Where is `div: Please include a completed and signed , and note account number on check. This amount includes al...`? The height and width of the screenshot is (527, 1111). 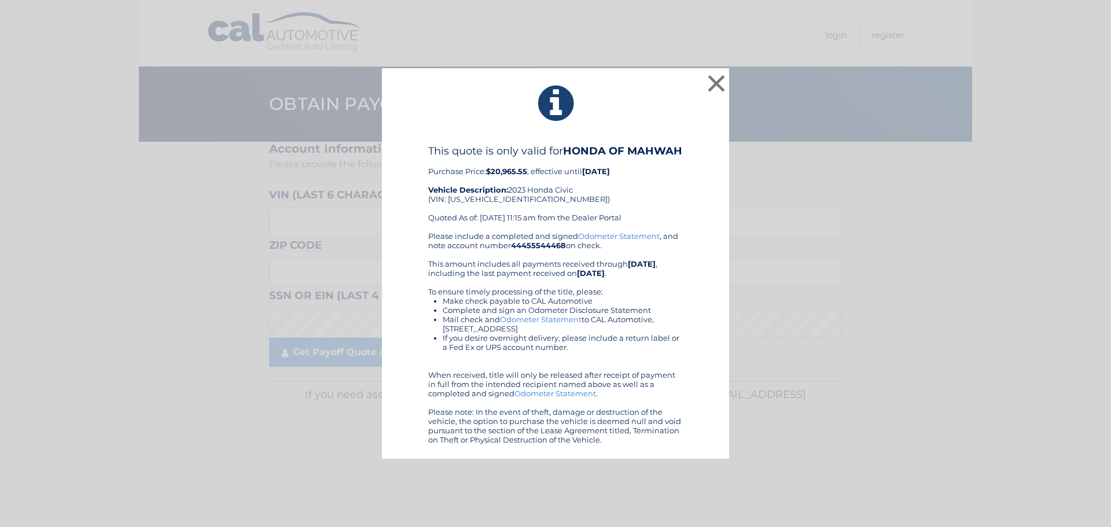 div: Please include a completed and signed , and note account number on check. This amount includes al... is located at coordinates (556, 338).